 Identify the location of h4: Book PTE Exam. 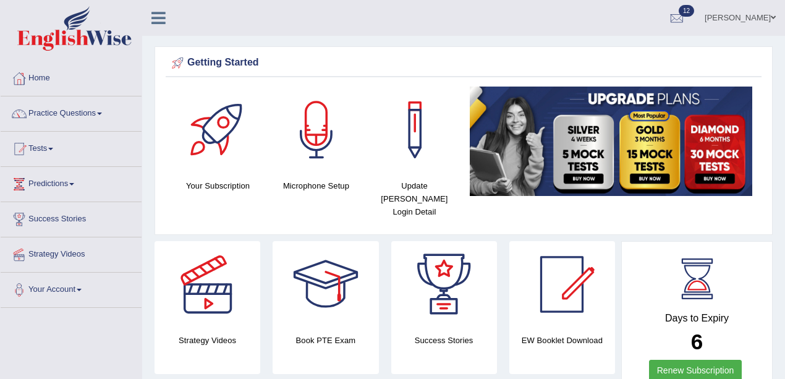
(325, 340).